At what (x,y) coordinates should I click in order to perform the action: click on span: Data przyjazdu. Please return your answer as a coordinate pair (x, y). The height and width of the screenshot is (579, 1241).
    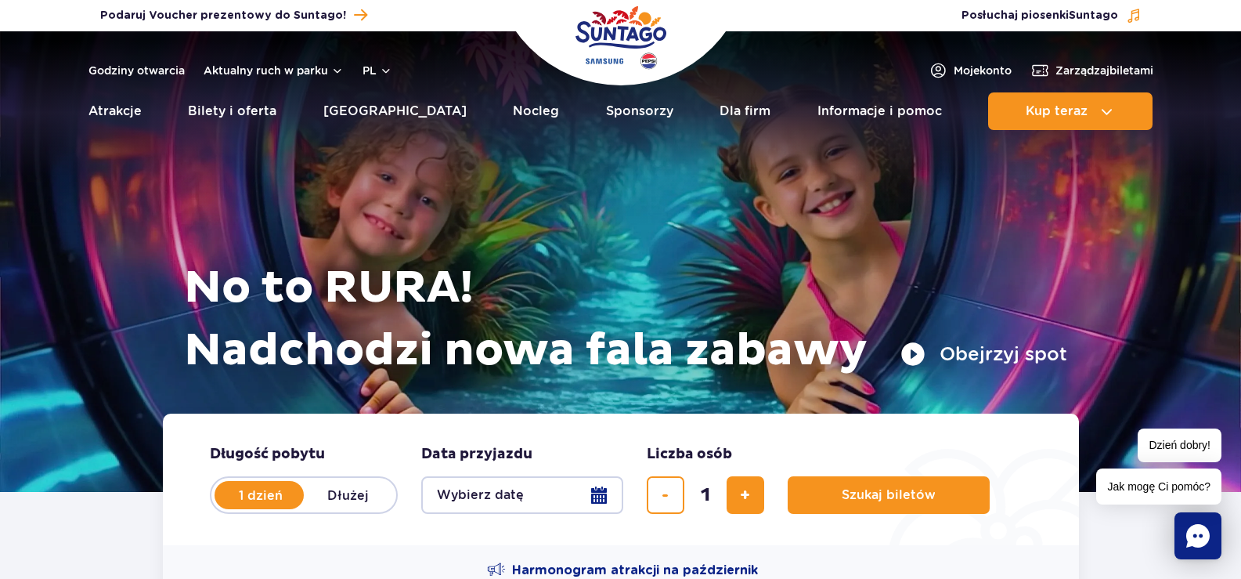
    Looking at the image, I should click on (477, 454).